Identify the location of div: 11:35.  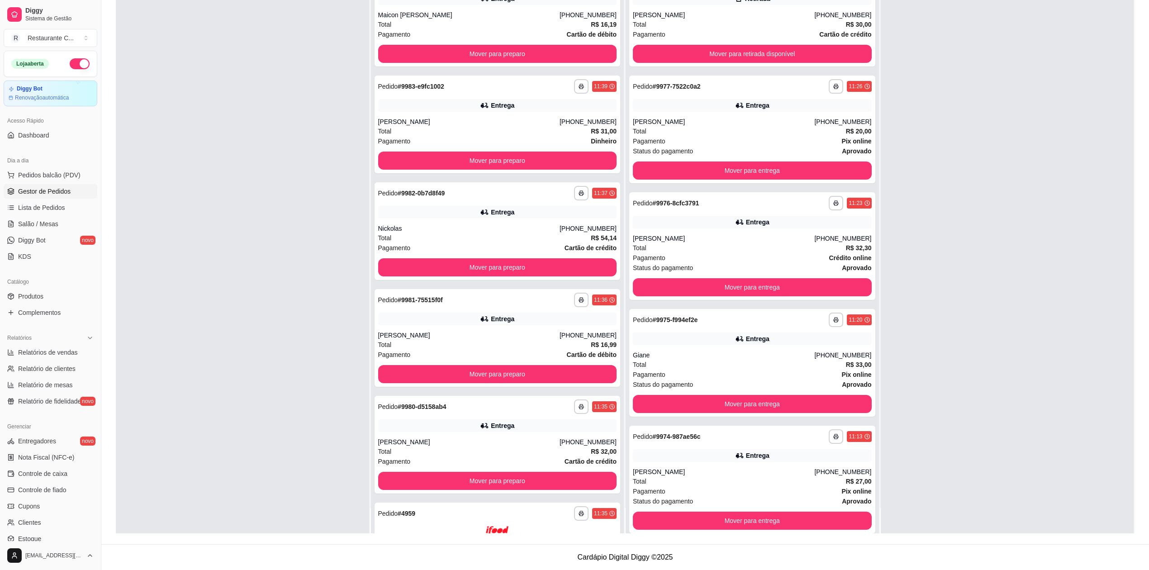
(601, 407).